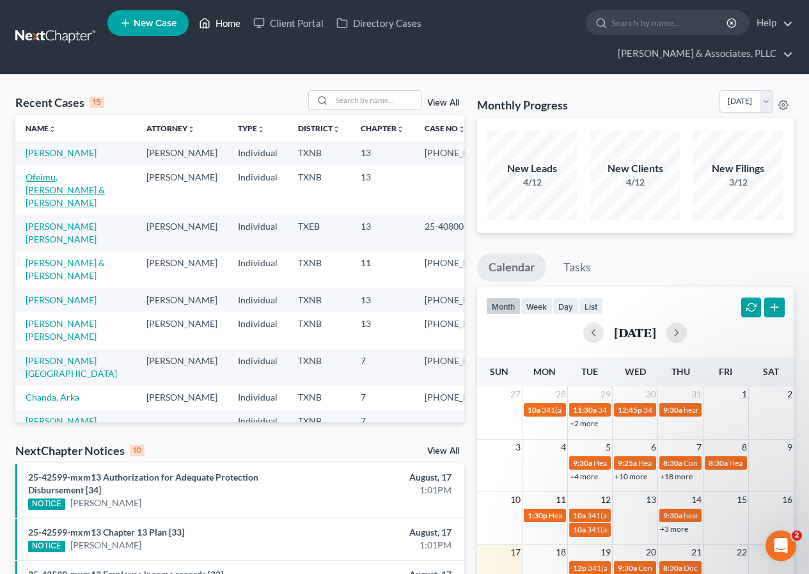 This screenshot has width=809, height=574. What do you see at coordinates (635, 371) in the screenshot?
I see `span: Wed` at bounding box center [635, 371].